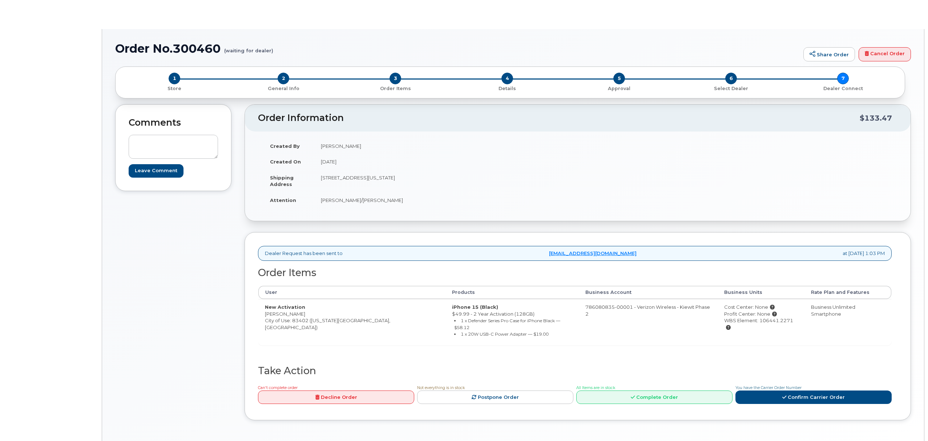 Image resolution: width=928 pixels, height=441 pixels. Describe the element at coordinates (281, 181) in the screenshot. I see `strong: Shipping Address` at that location.